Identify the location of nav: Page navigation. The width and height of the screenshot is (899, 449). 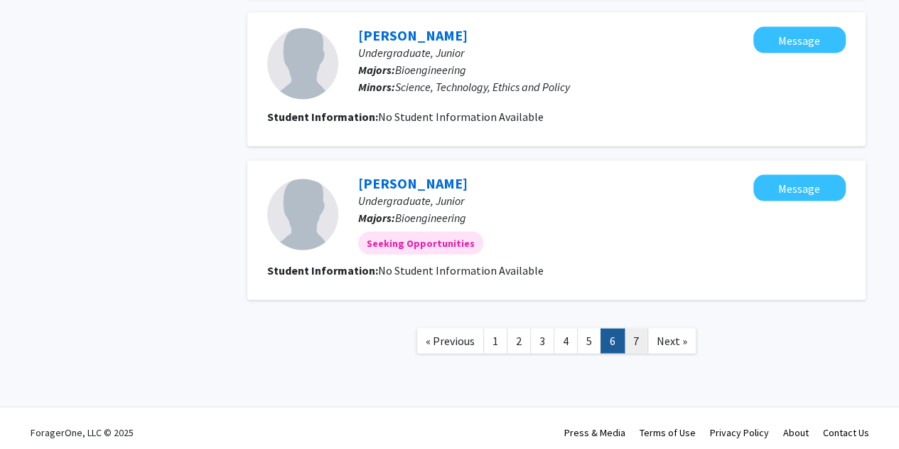
(557, 343).